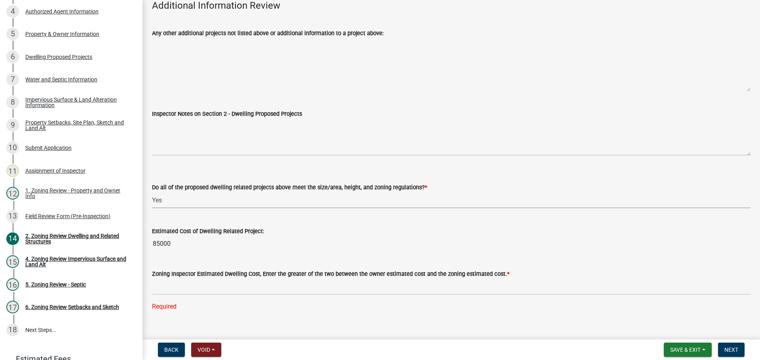  Describe the element at coordinates (13, 125) in the screenshot. I see `div: 9` at that location.